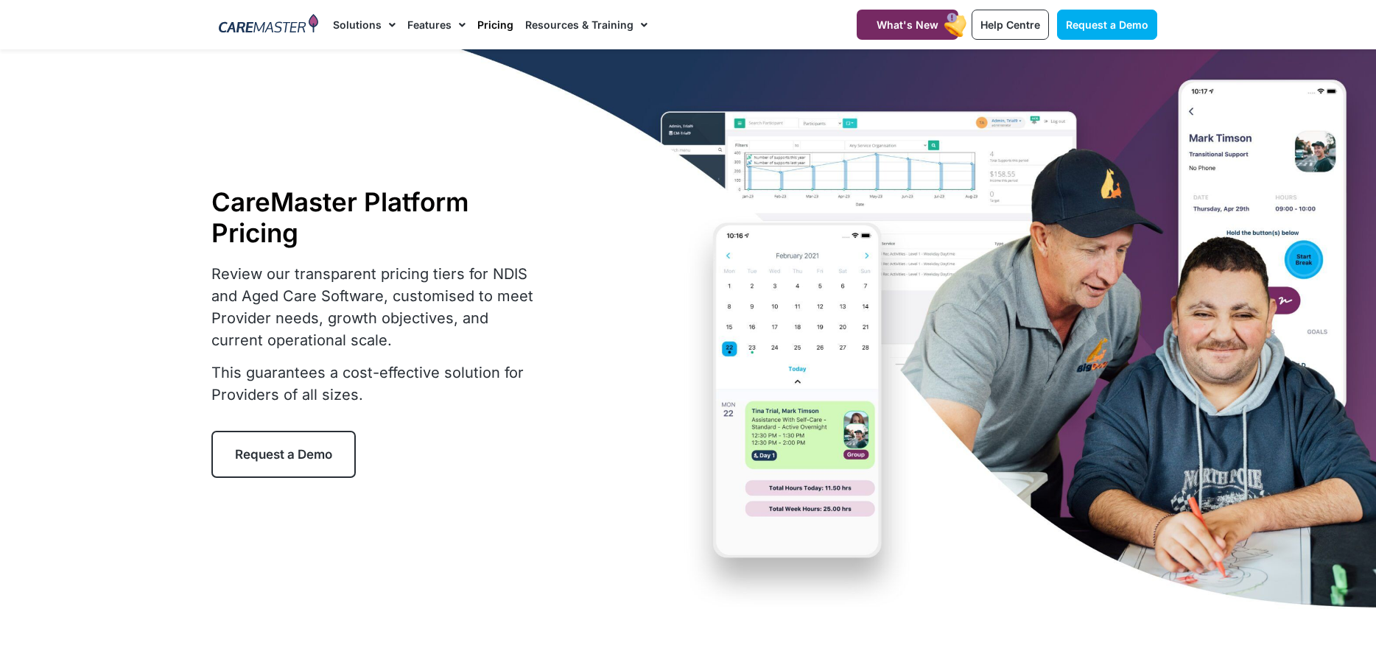 This screenshot has height=662, width=1376. I want to click on a: Help Centre, so click(1010, 24).